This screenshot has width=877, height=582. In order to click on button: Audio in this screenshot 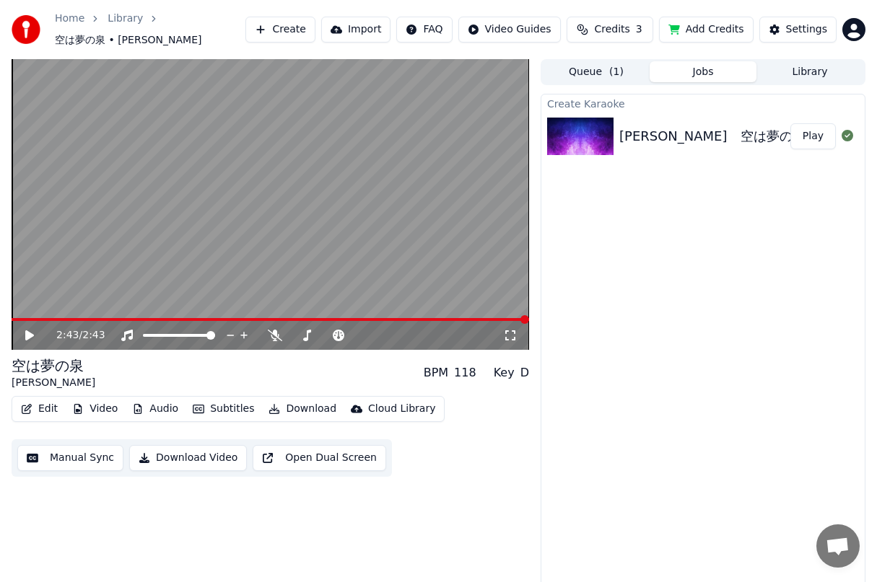, I will do `click(155, 409)`.